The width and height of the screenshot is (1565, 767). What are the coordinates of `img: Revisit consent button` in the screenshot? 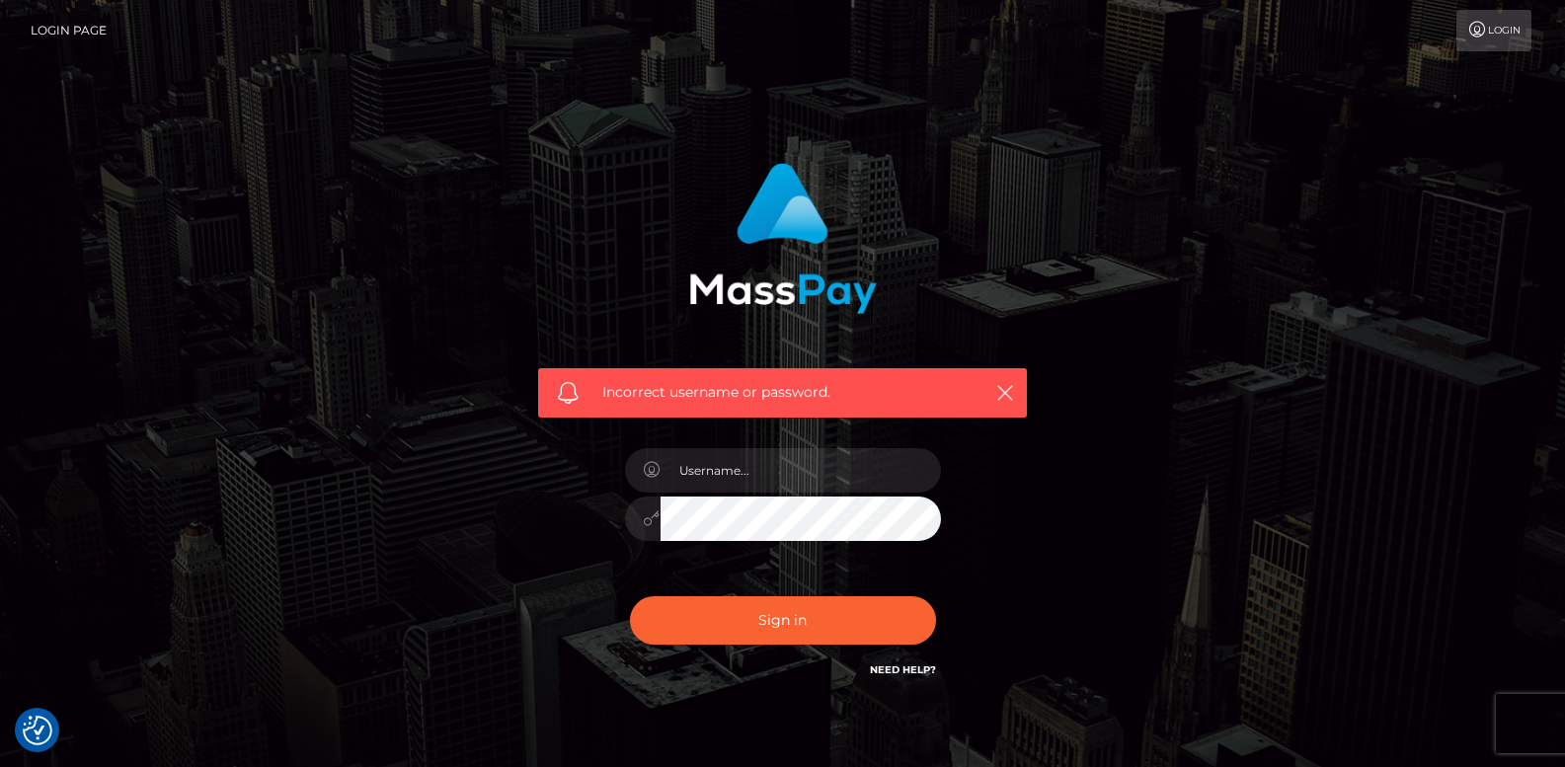 It's located at (38, 731).